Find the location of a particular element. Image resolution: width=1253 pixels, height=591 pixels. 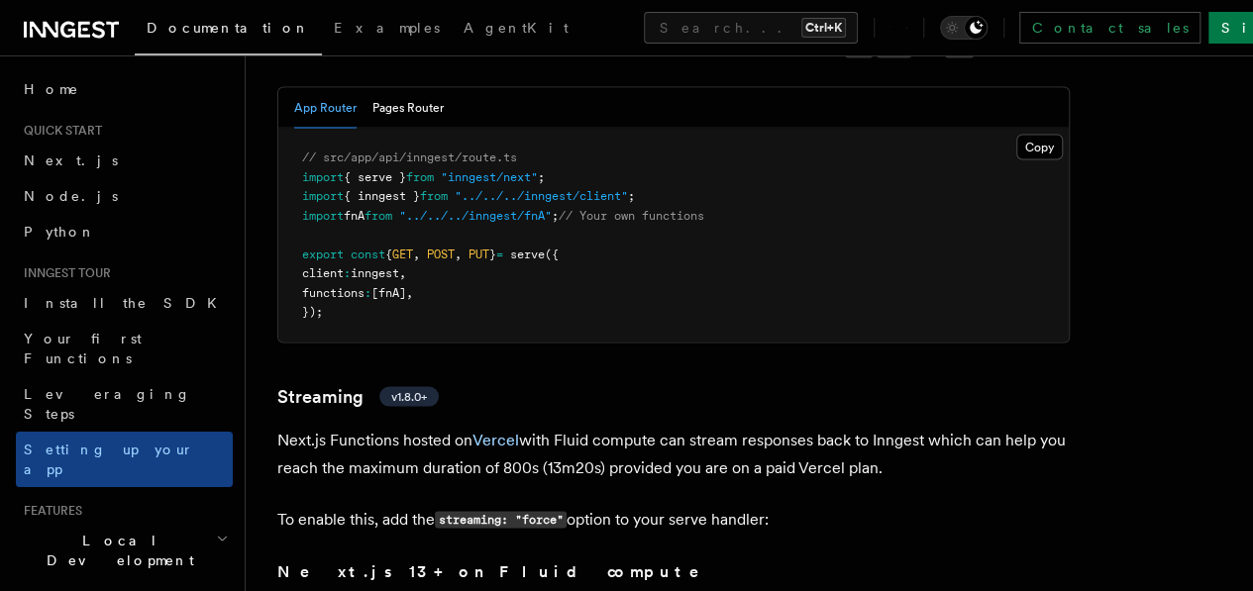

span: Features is located at coordinates (49, 511).